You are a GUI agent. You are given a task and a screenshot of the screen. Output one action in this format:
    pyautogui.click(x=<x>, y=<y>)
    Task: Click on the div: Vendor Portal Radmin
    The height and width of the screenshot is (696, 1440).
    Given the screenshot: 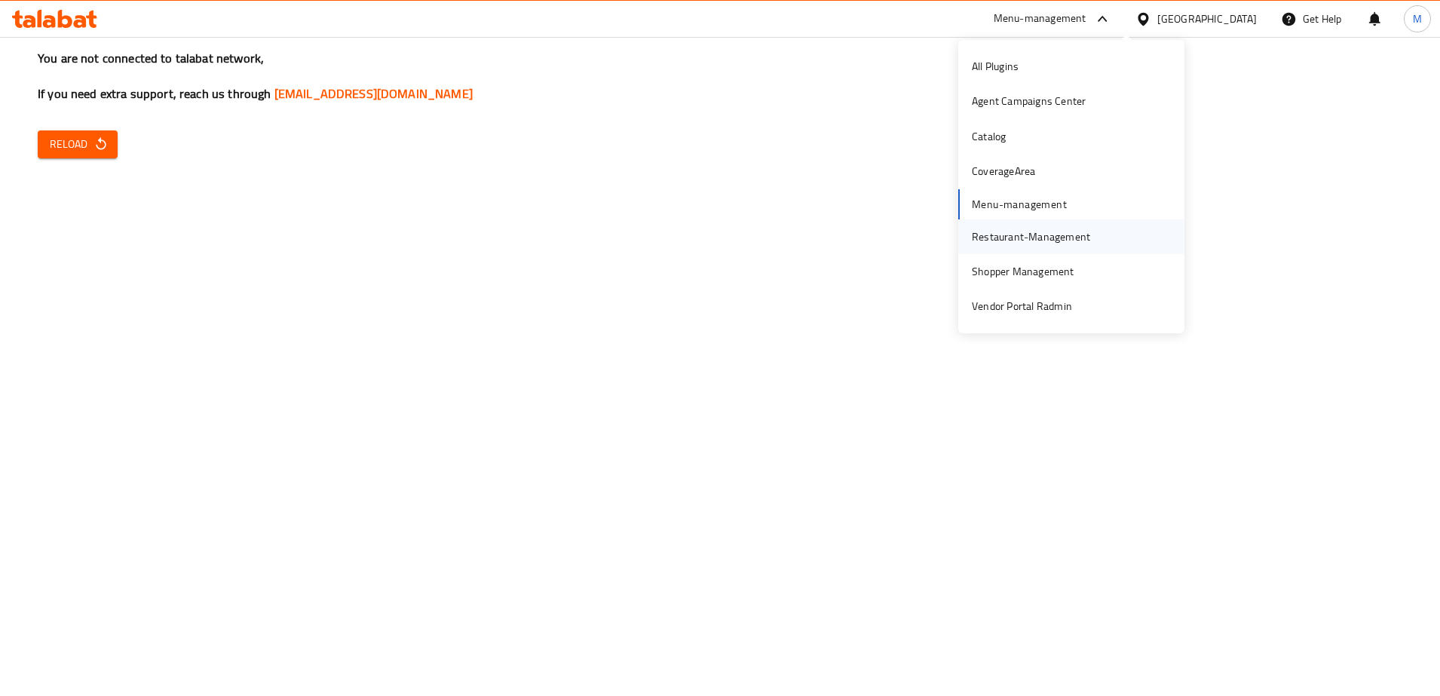 What is the action you would take?
    pyautogui.click(x=1021, y=306)
    